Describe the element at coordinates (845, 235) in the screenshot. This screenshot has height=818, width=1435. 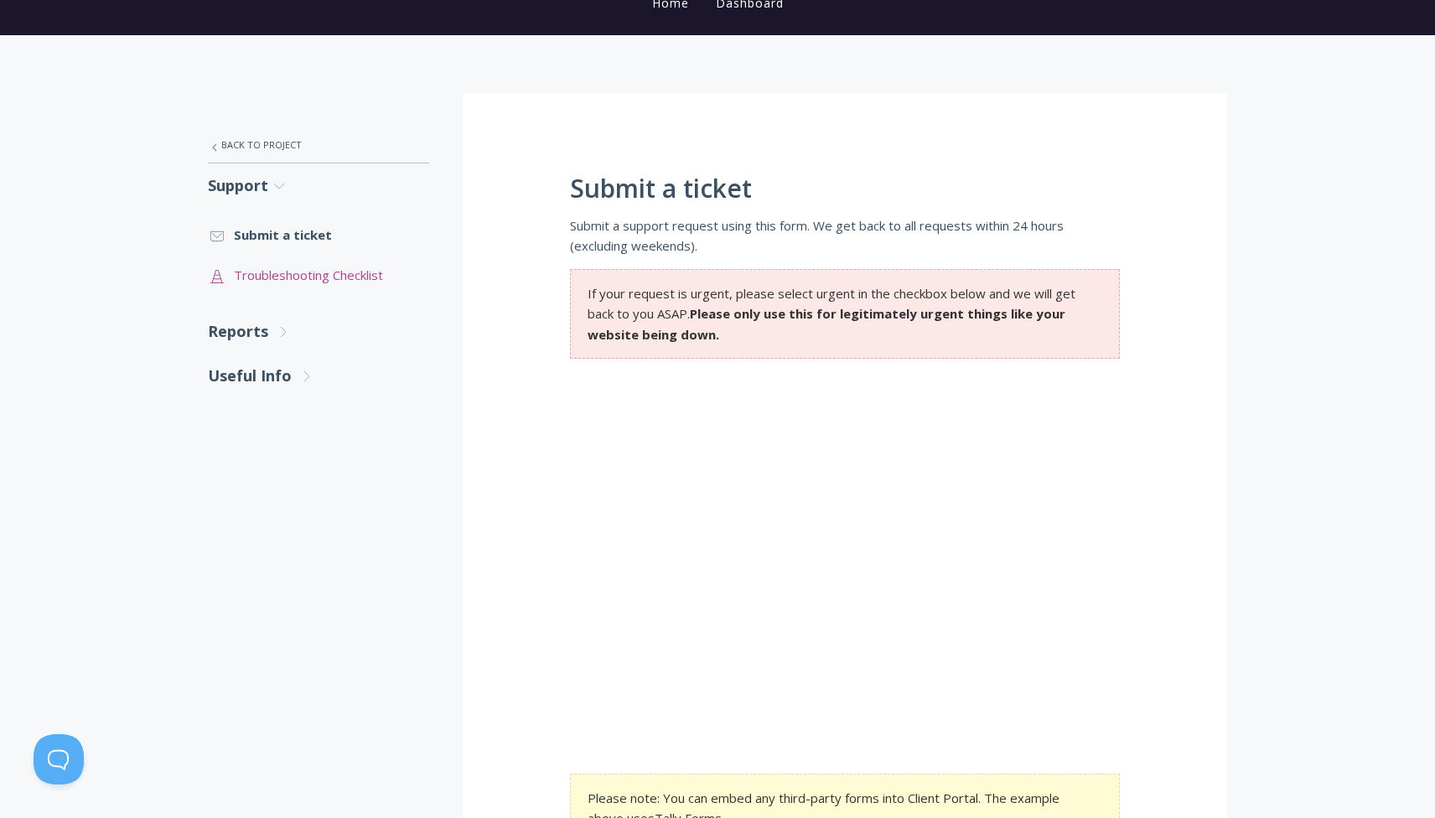
I see `p: Submit a support request using this form. We get back to all requests within 24 hours (excluding ...` at that location.